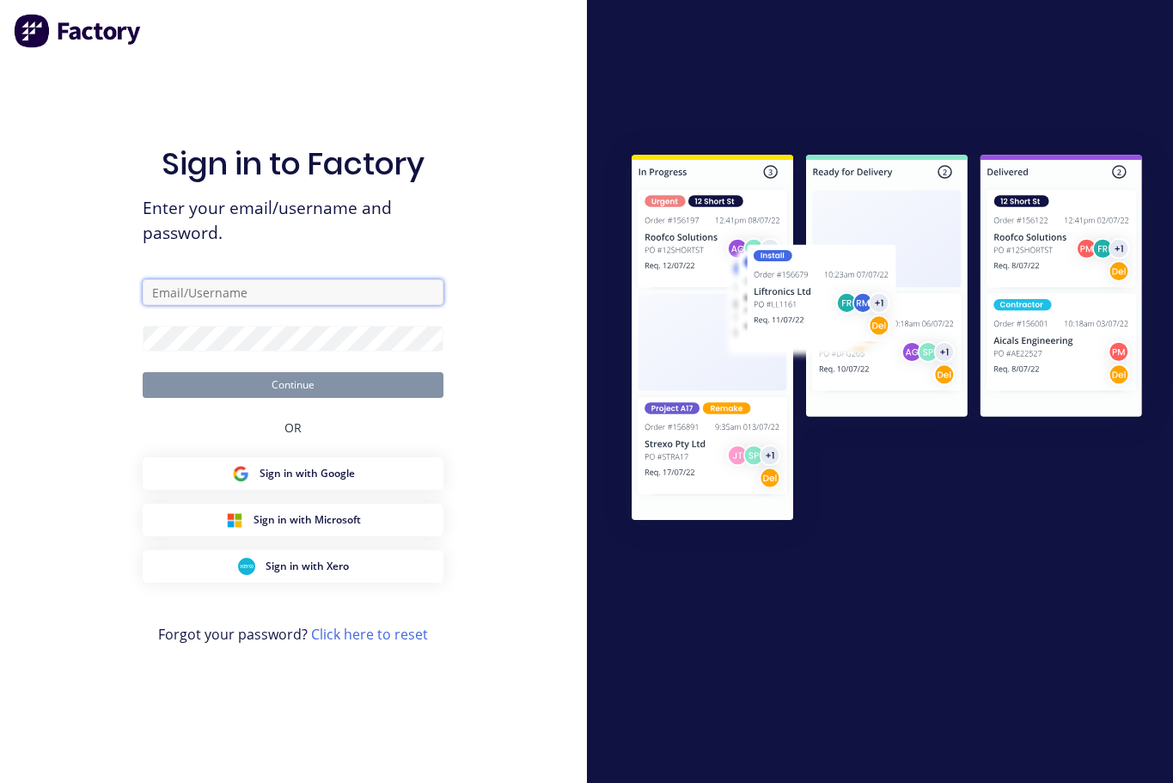 Image resolution: width=1173 pixels, height=783 pixels. Describe the element at coordinates (293, 292) in the screenshot. I see `input: Email/Username` at that location.